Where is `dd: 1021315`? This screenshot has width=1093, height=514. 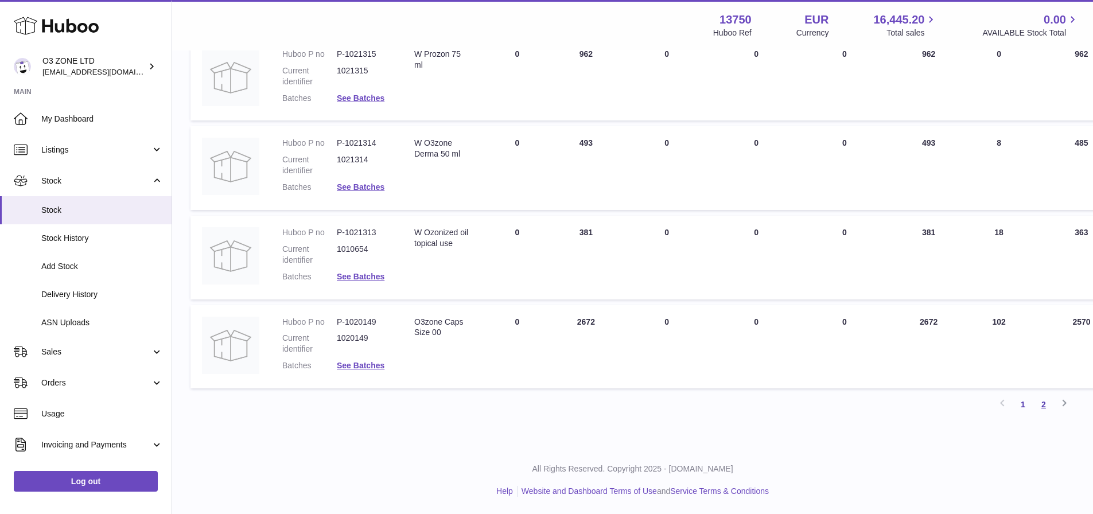 dd: 1021315 is located at coordinates (364, 76).